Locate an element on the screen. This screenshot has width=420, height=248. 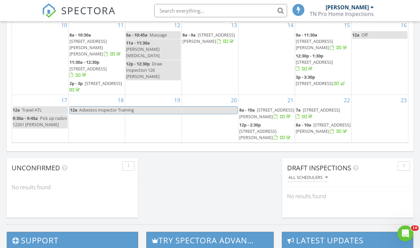
td: Go to August 11, 2025 is located at coordinates (97, 57).